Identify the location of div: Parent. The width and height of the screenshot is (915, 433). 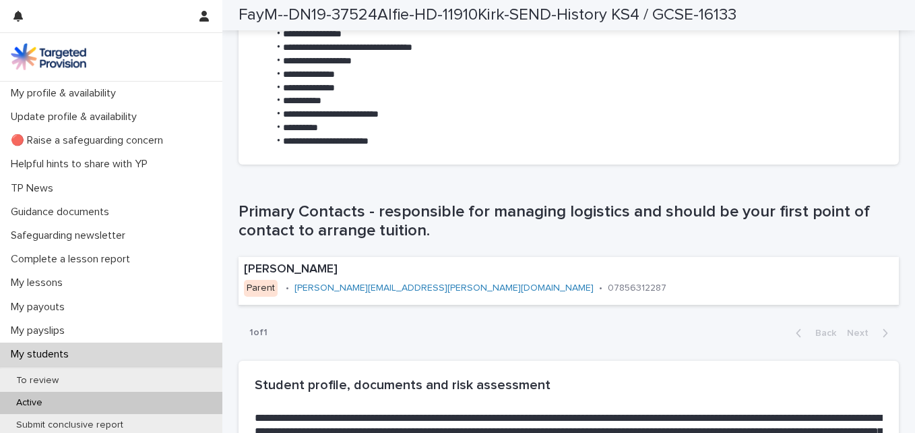
(261, 288).